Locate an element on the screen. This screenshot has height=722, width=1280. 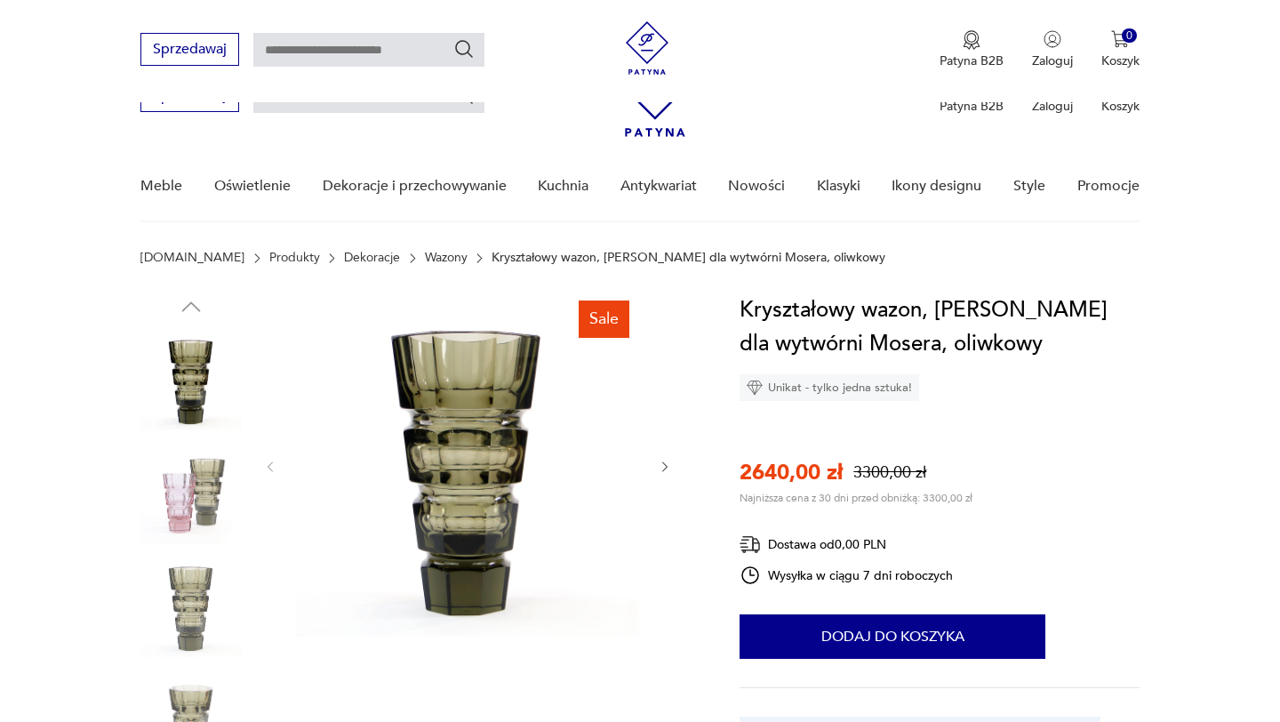
p: 3300,00 zł is located at coordinates (890, 472).